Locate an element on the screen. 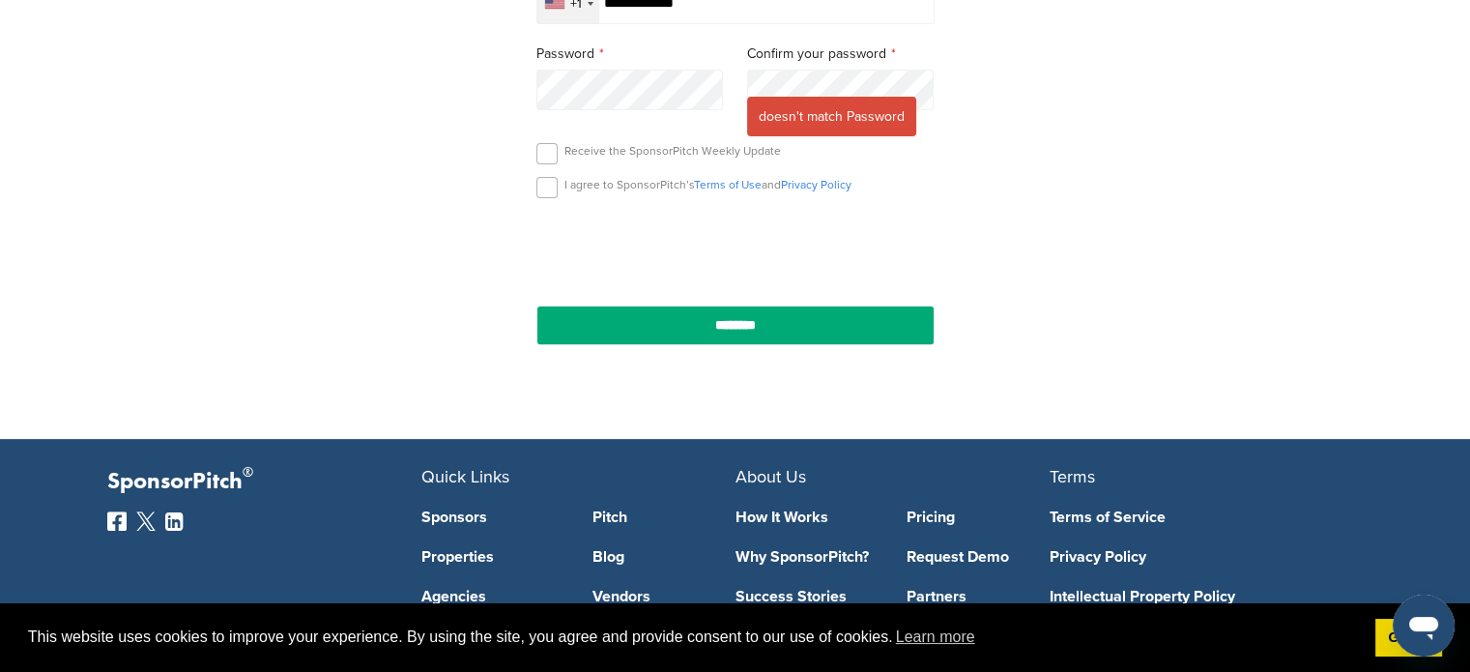  a: Terms of Use is located at coordinates (728, 185).